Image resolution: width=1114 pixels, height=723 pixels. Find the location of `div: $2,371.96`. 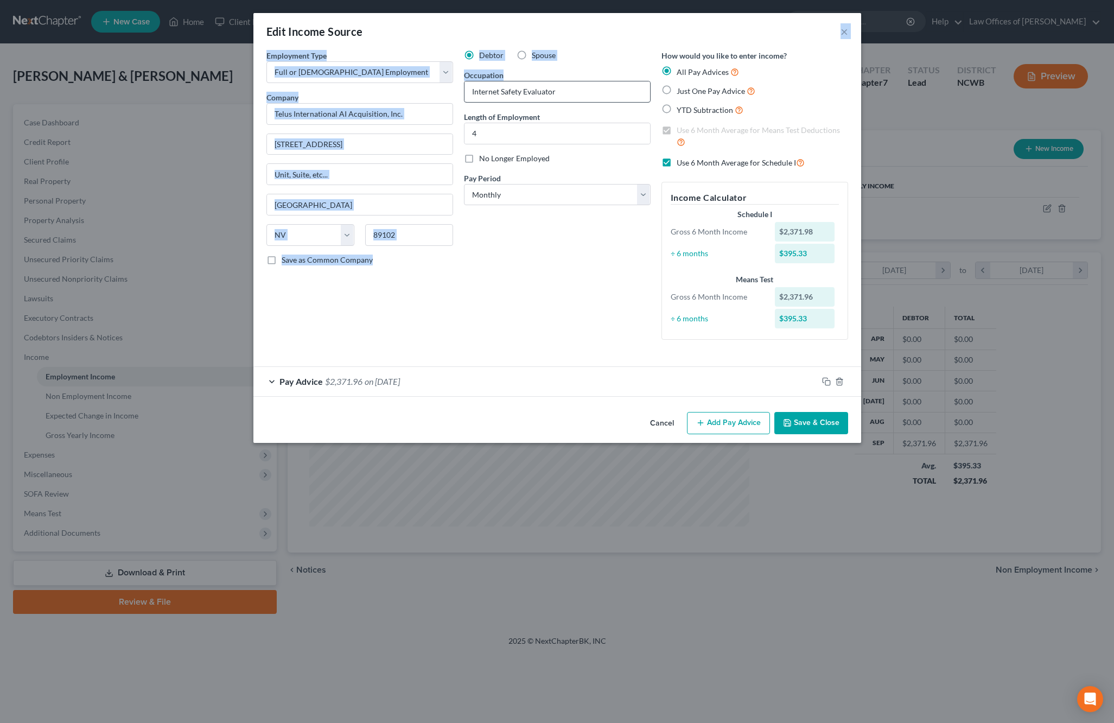

div: $2,371.96 is located at coordinates (805, 297).